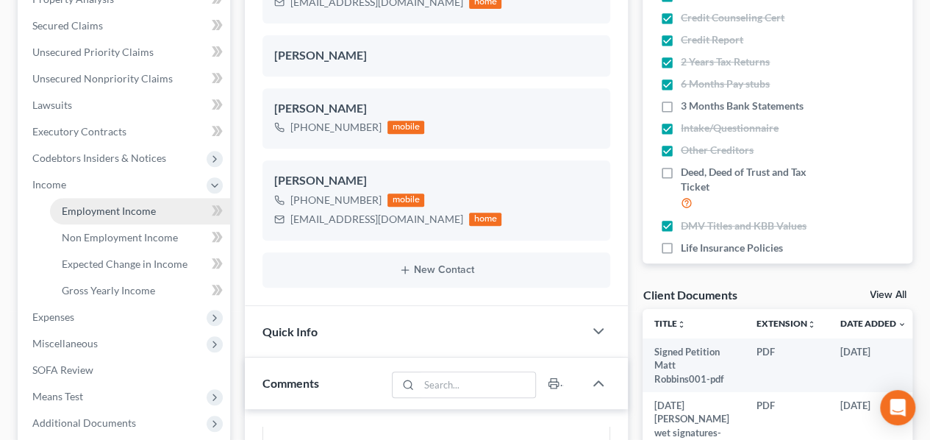  Describe the element at coordinates (124, 263) in the screenshot. I see `span: Expected Change in Income` at that location.